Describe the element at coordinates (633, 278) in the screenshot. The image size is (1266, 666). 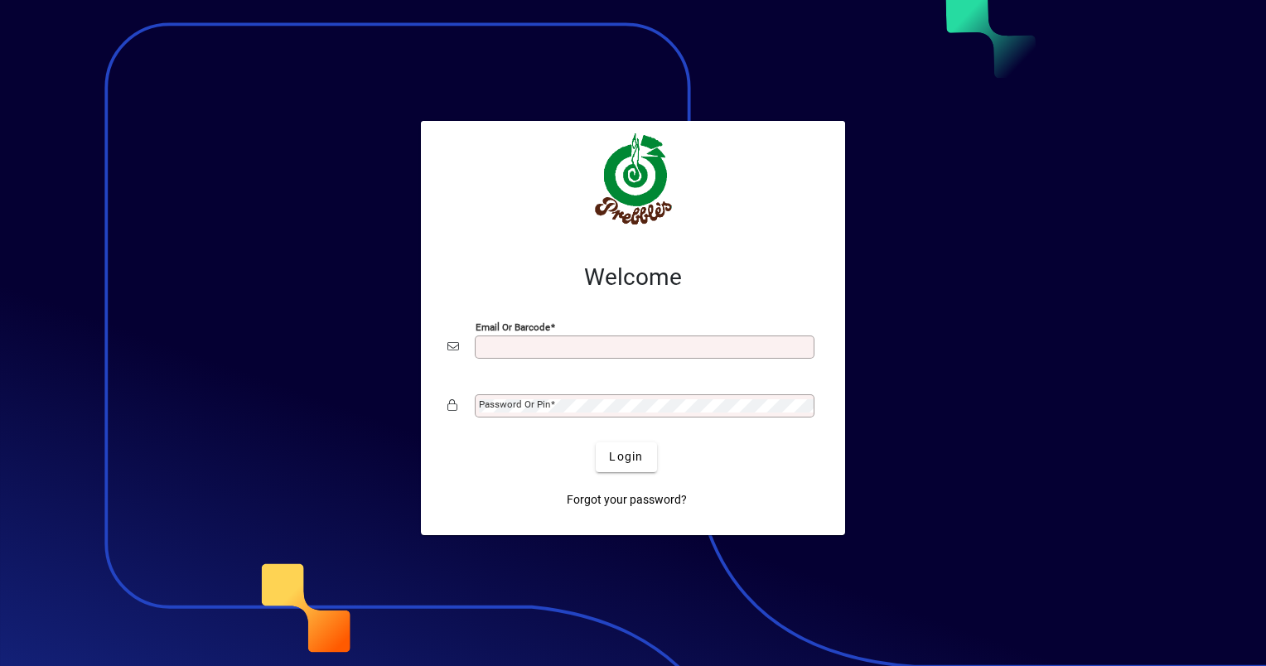
I see `h2: Welcome` at that location.